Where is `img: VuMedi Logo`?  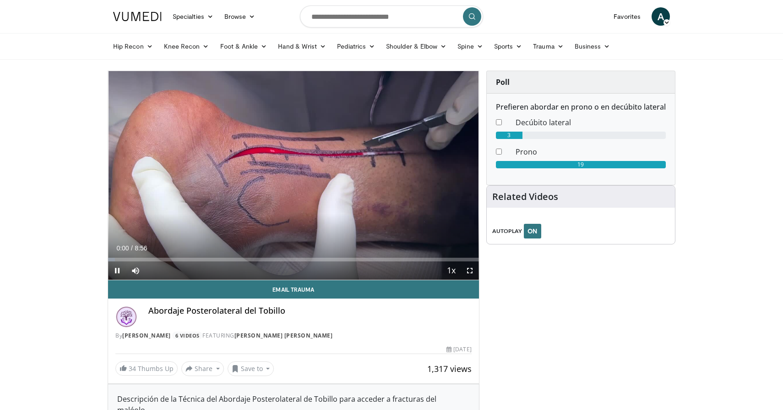
img: VuMedi Logo is located at coordinates (137, 16).